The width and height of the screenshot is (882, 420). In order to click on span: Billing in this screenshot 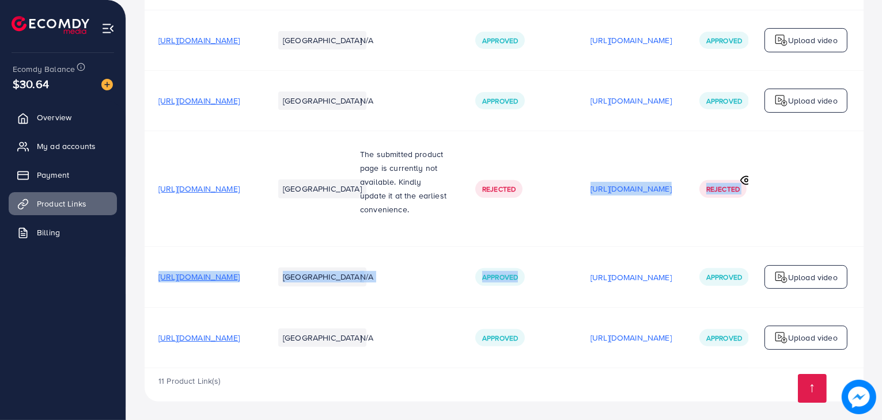, I will do `click(48, 233)`.